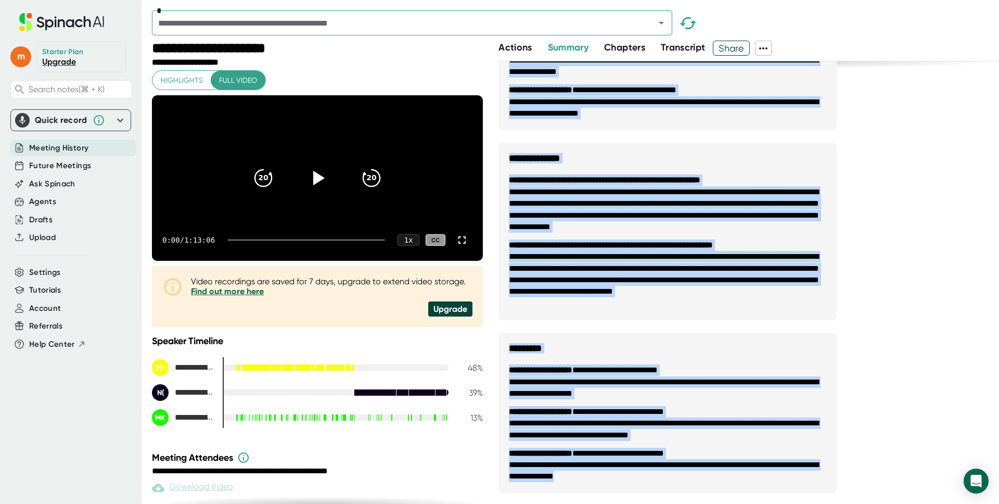  Describe the element at coordinates (470, 368) in the screenshot. I see `div: 48 %` at that location.